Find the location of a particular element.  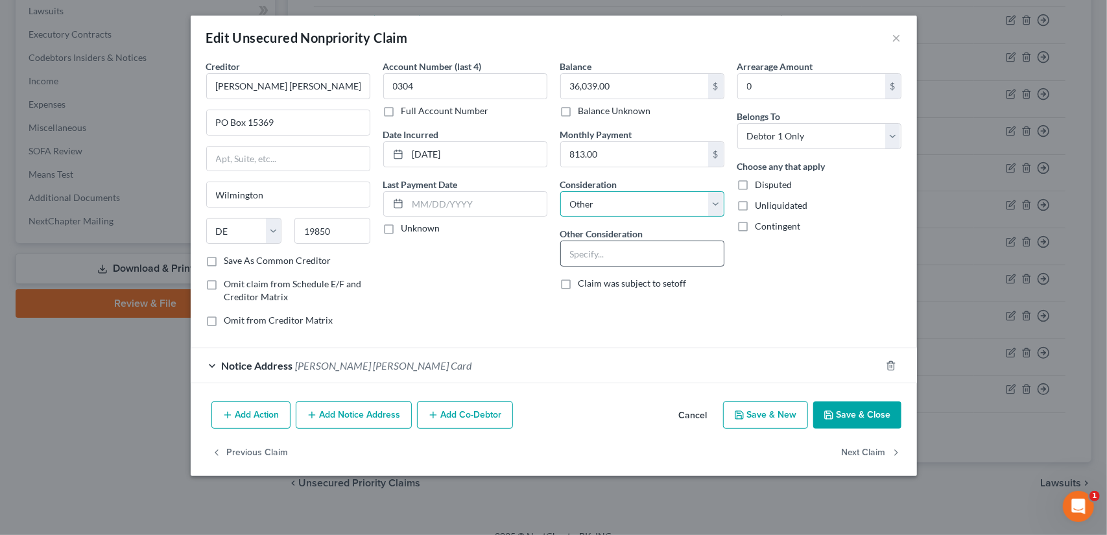

button: Add Action is located at coordinates (251, 415).